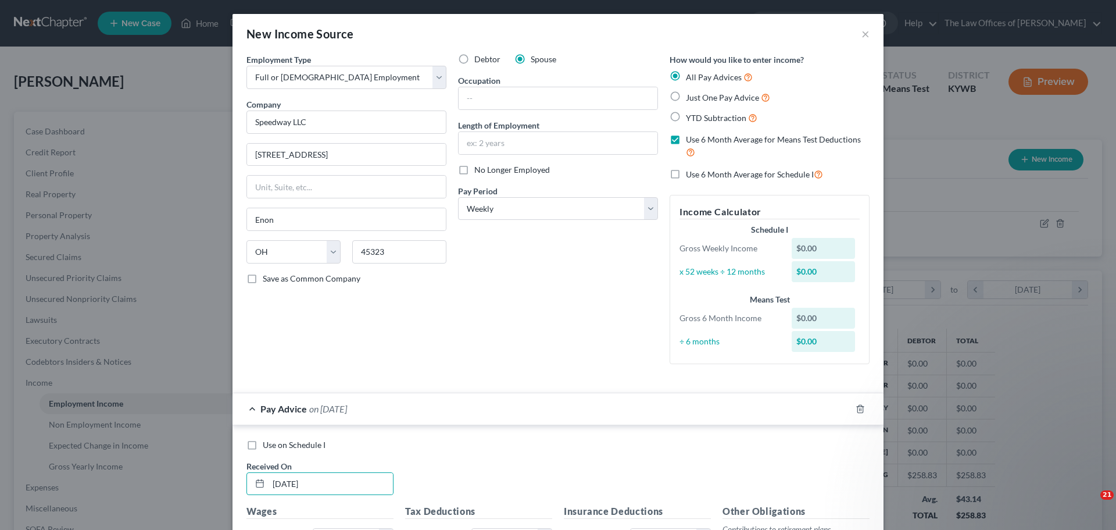 This screenshot has height=530, width=1116. What do you see at coordinates (347, 122) in the screenshot?
I see `input: Search company by name...` at bounding box center [347, 122].